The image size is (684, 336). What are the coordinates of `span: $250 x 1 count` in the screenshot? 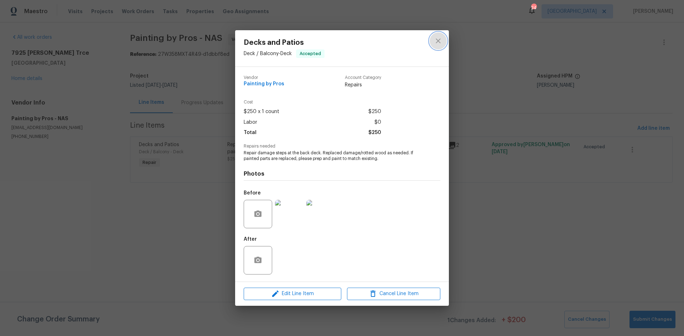 It's located at (261, 112).